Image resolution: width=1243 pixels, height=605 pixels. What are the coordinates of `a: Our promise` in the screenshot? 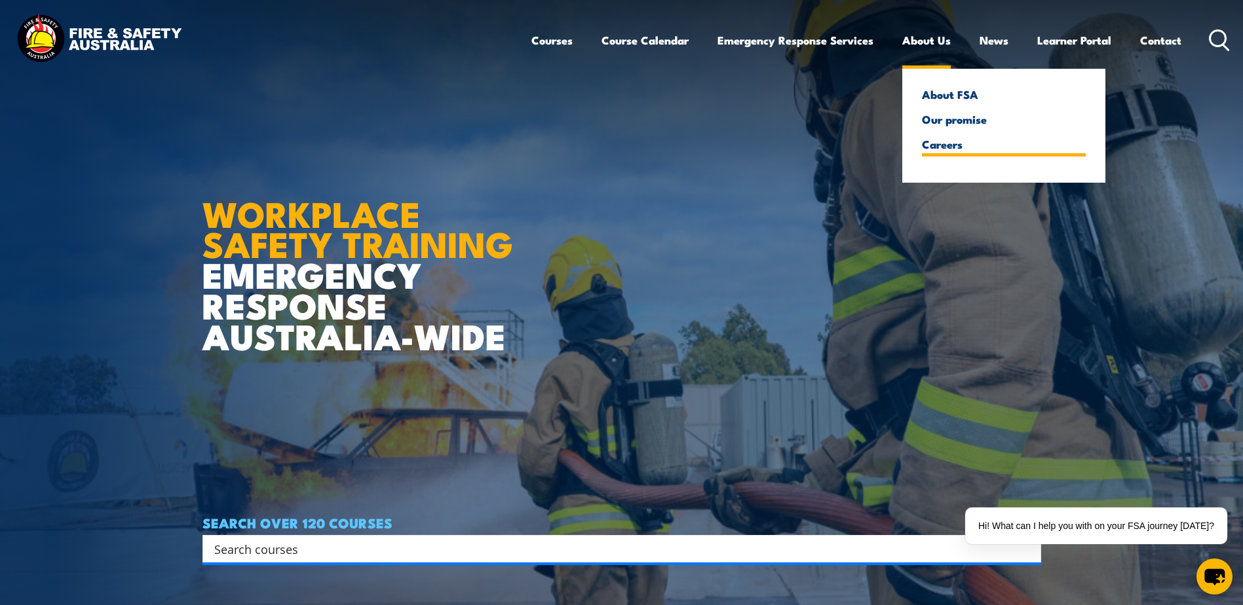 It's located at (1004, 119).